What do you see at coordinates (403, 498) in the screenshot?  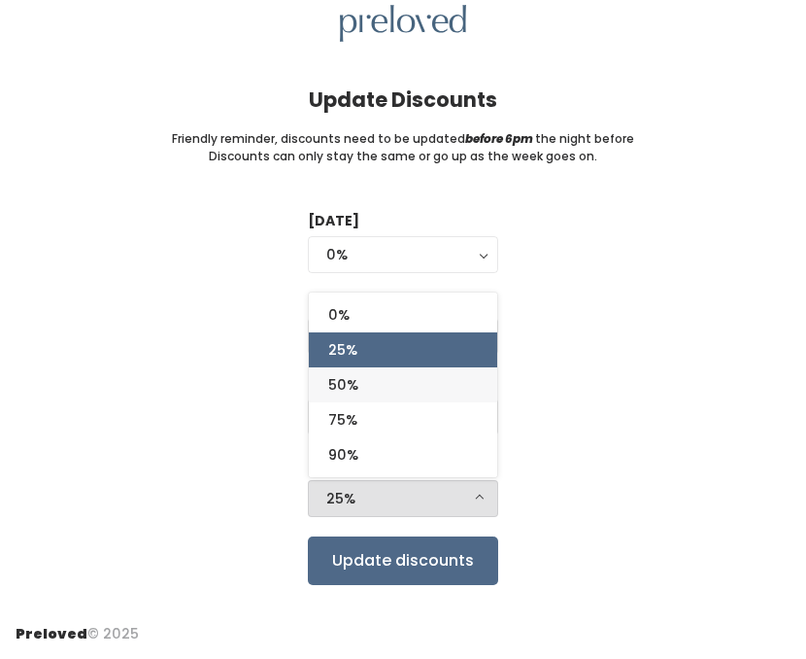 I see `button: 25%` at bounding box center [403, 498].